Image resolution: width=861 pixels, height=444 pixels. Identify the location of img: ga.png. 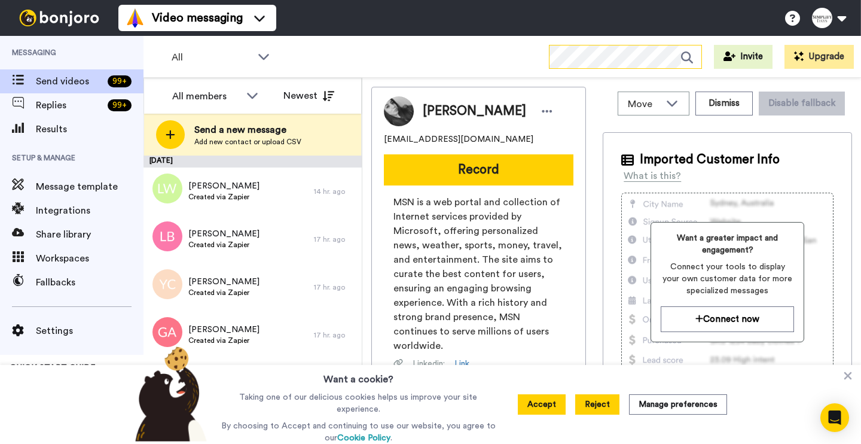
(167, 332).